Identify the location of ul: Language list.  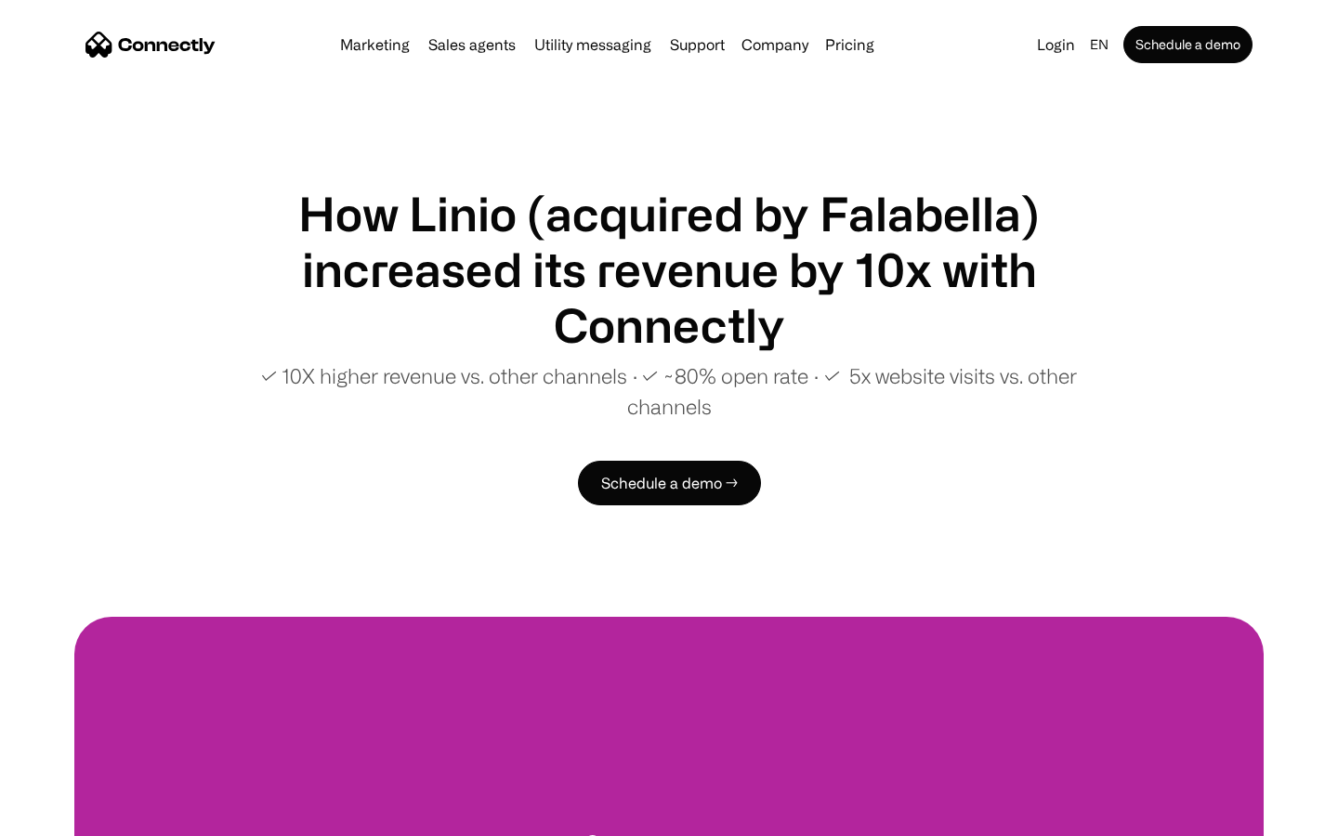
(74, 817).